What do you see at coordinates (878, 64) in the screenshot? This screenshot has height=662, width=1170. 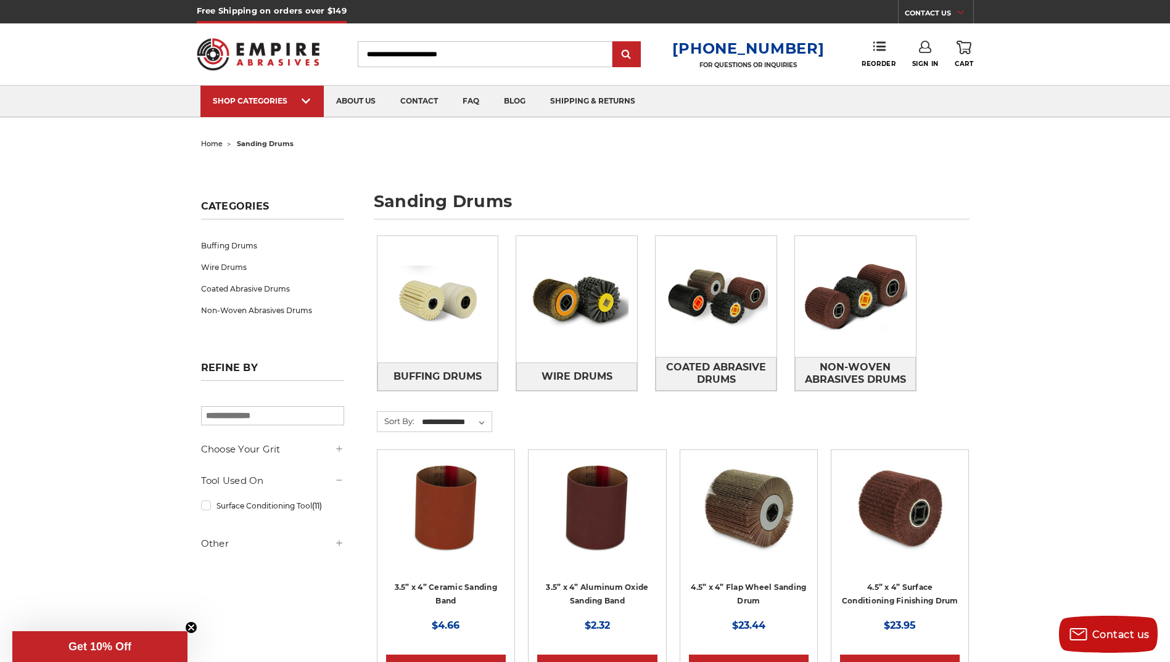 I see `span: Reorder` at bounding box center [878, 64].